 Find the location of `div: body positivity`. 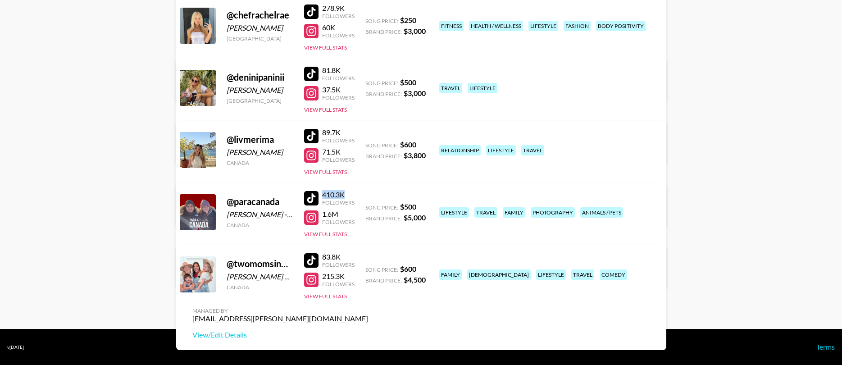

div: body positivity is located at coordinates (621, 26).